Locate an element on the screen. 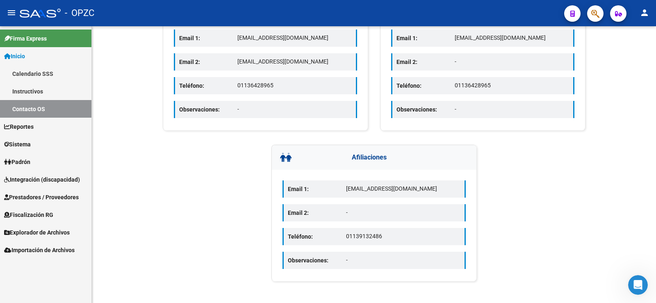  span: Inicio is located at coordinates (14, 56).